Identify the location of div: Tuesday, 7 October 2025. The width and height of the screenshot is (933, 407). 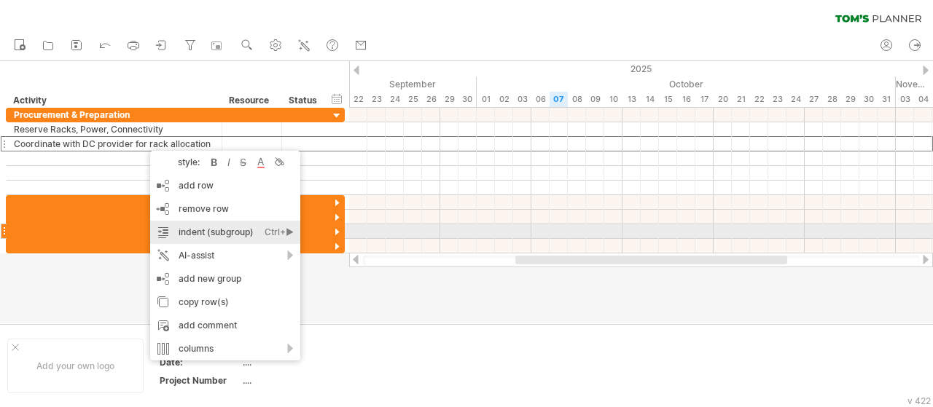
(558, 99).